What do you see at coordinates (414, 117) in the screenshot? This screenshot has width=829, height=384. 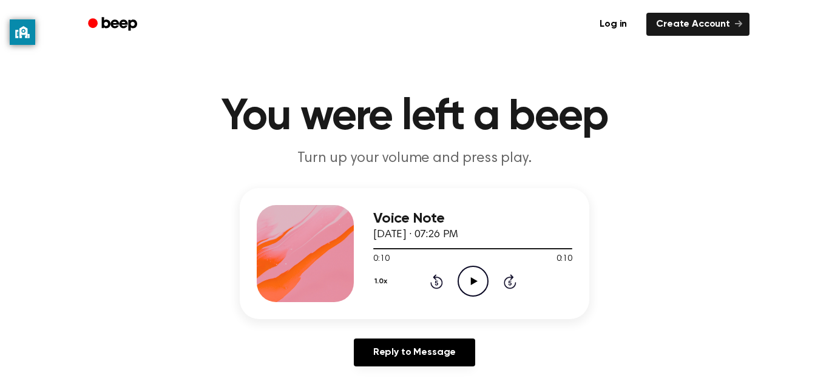 I see `h1: You were left a beep` at bounding box center [414, 117].